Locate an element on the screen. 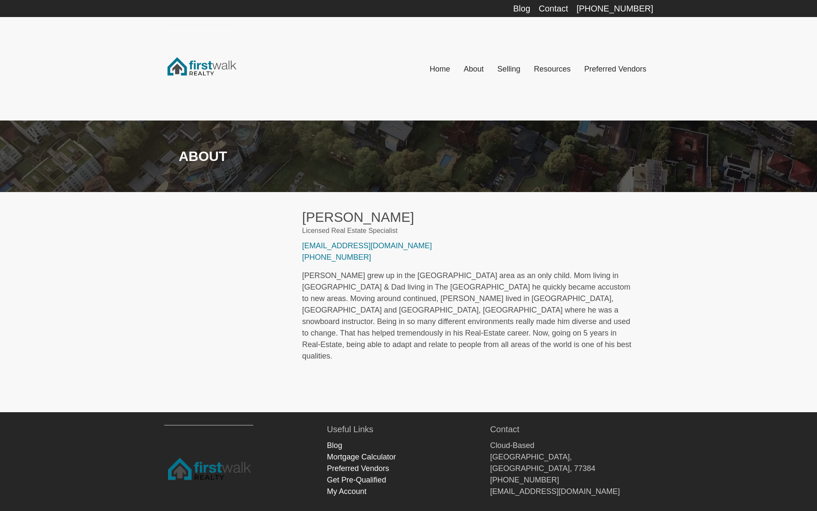  a: Home is located at coordinates (440, 69).